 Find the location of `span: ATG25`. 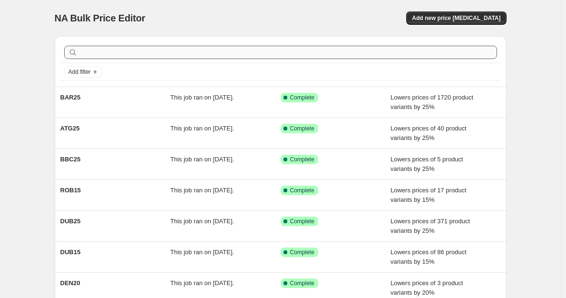

span: ATG25 is located at coordinates (70, 128).